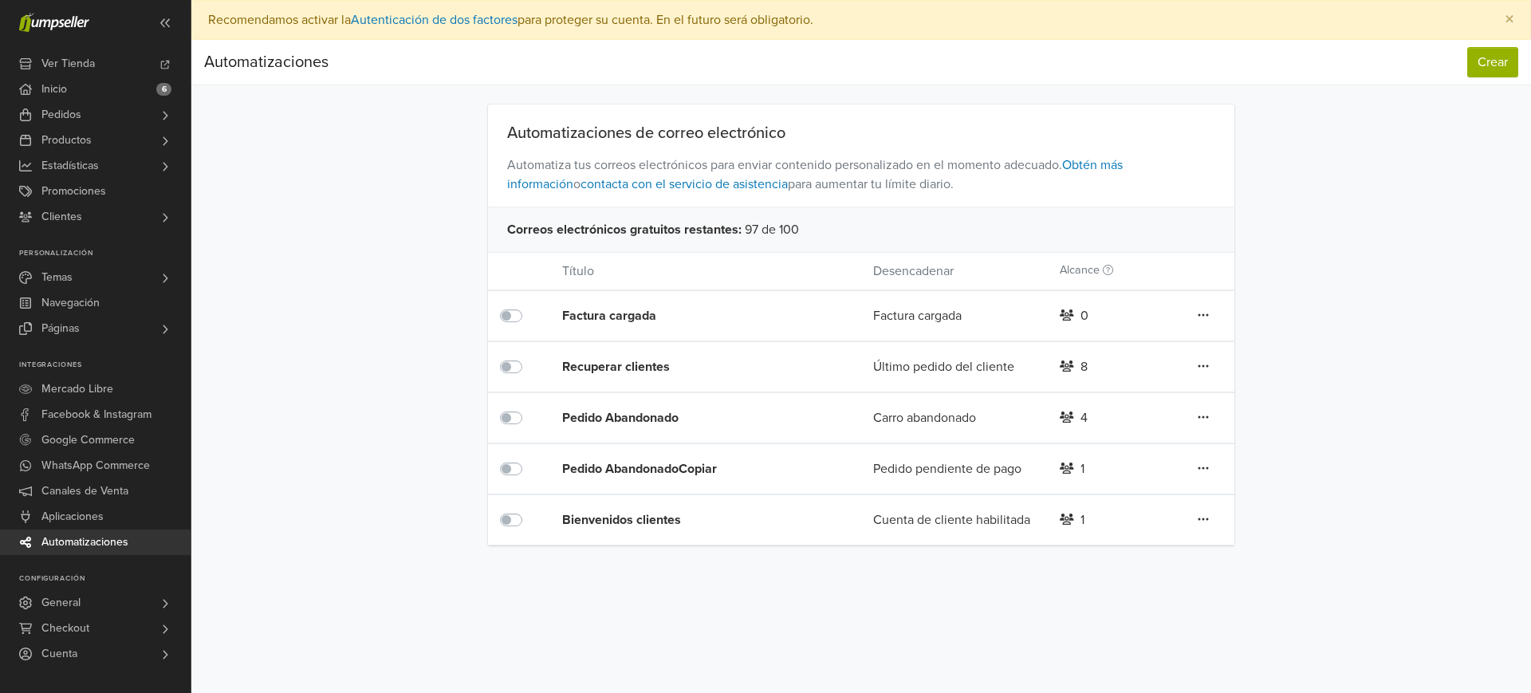 The height and width of the screenshot is (693, 1531). What do you see at coordinates (1493, 62) in the screenshot?
I see `button: Crear` at bounding box center [1493, 62].